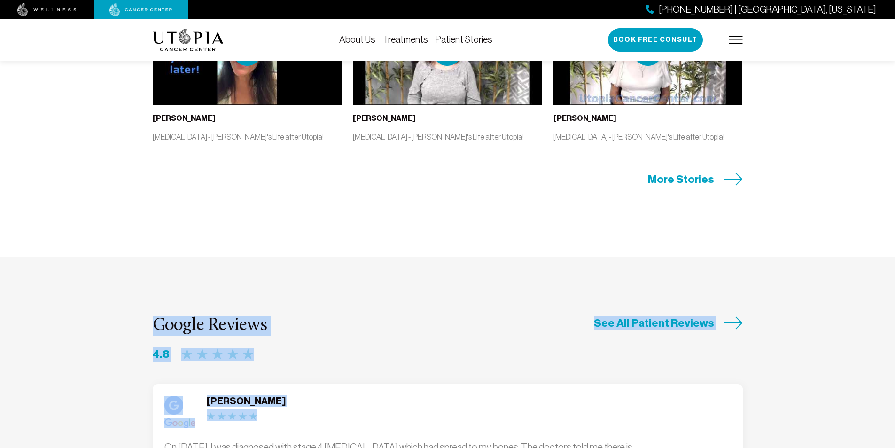  I want to click on button: Book Free Consult, so click(655, 40).